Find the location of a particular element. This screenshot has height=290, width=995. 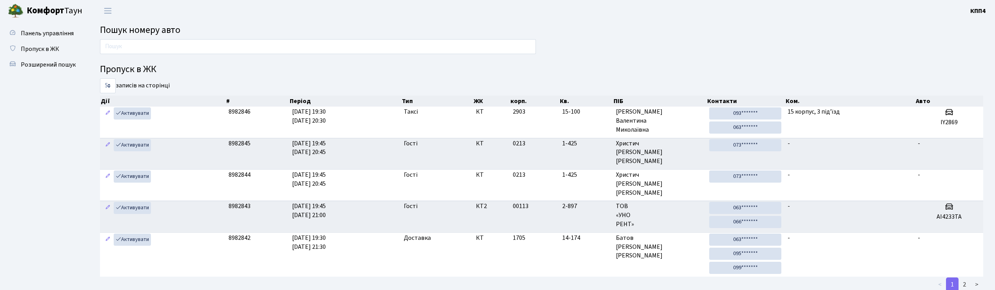

th: Дії is located at coordinates (163, 101).